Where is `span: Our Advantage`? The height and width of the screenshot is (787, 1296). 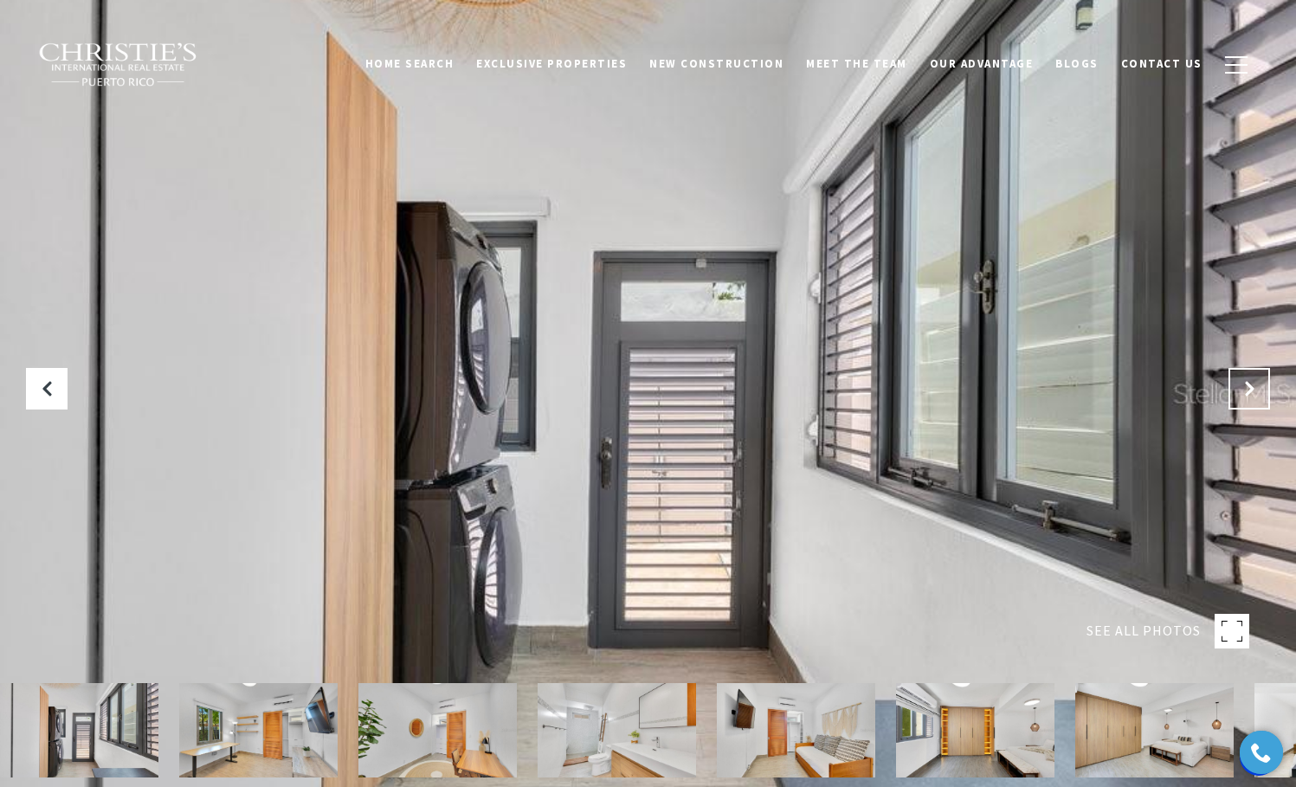 span: Our Advantage is located at coordinates (981, 63).